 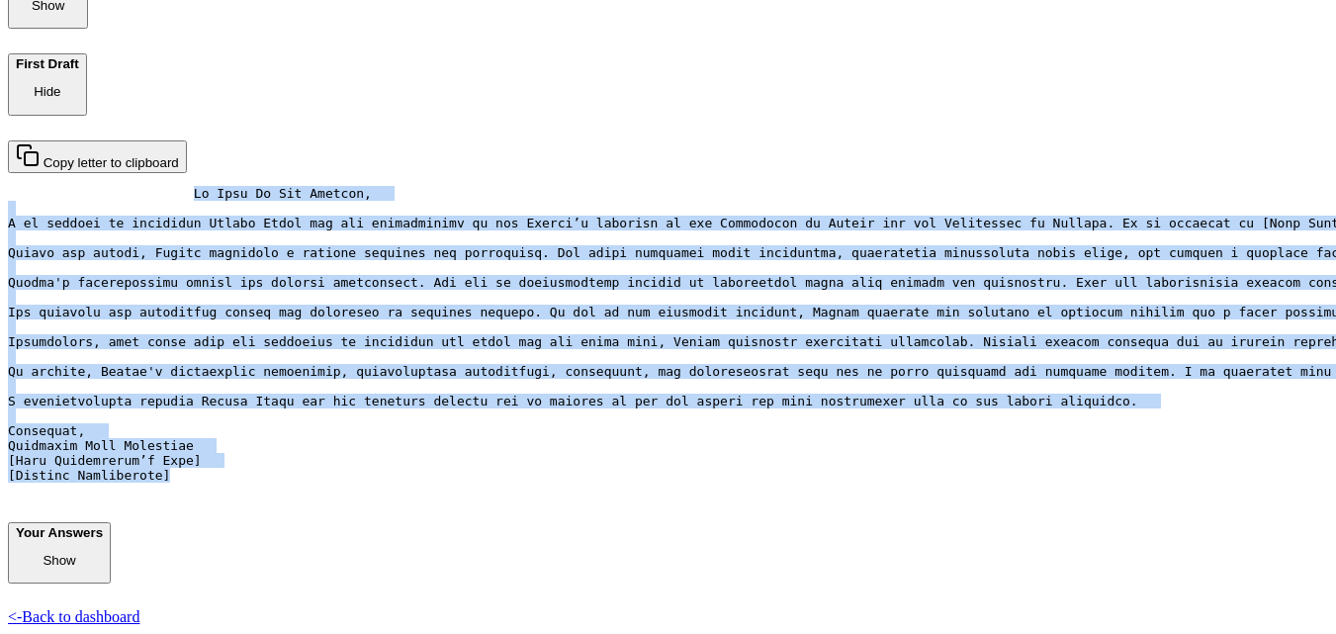 I want to click on b: First Draft, so click(x=47, y=63).